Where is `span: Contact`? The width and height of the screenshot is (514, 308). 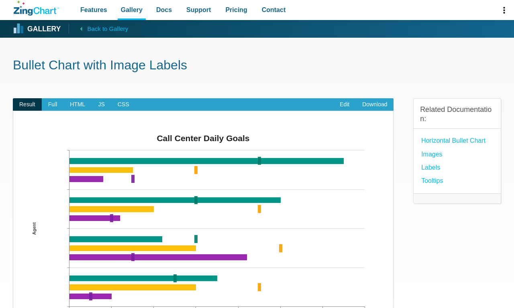
span: Contact is located at coordinates (274, 10).